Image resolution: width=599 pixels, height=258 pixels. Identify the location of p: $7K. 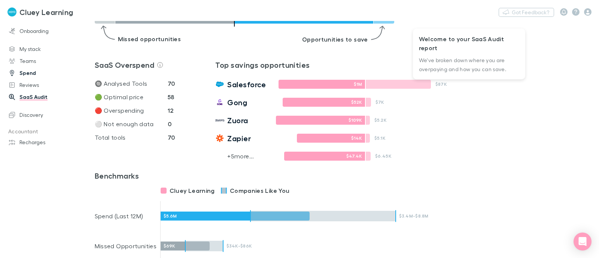
(380, 102).